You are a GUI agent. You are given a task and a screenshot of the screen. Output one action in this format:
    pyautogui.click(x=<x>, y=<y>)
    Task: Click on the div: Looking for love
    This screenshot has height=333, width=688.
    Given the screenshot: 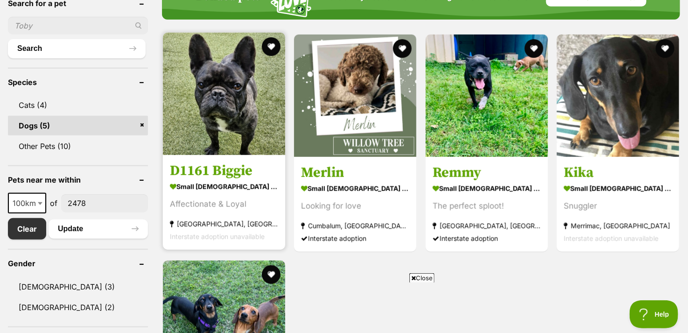 What is the action you would take?
    pyautogui.click(x=355, y=206)
    